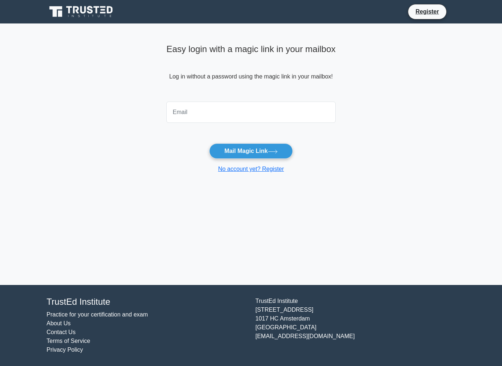 The height and width of the screenshot is (366, 502). What do you see at coordinates (59, 323) in the screenshot?
I see `a: About Us` at bounding box center [59, 323].